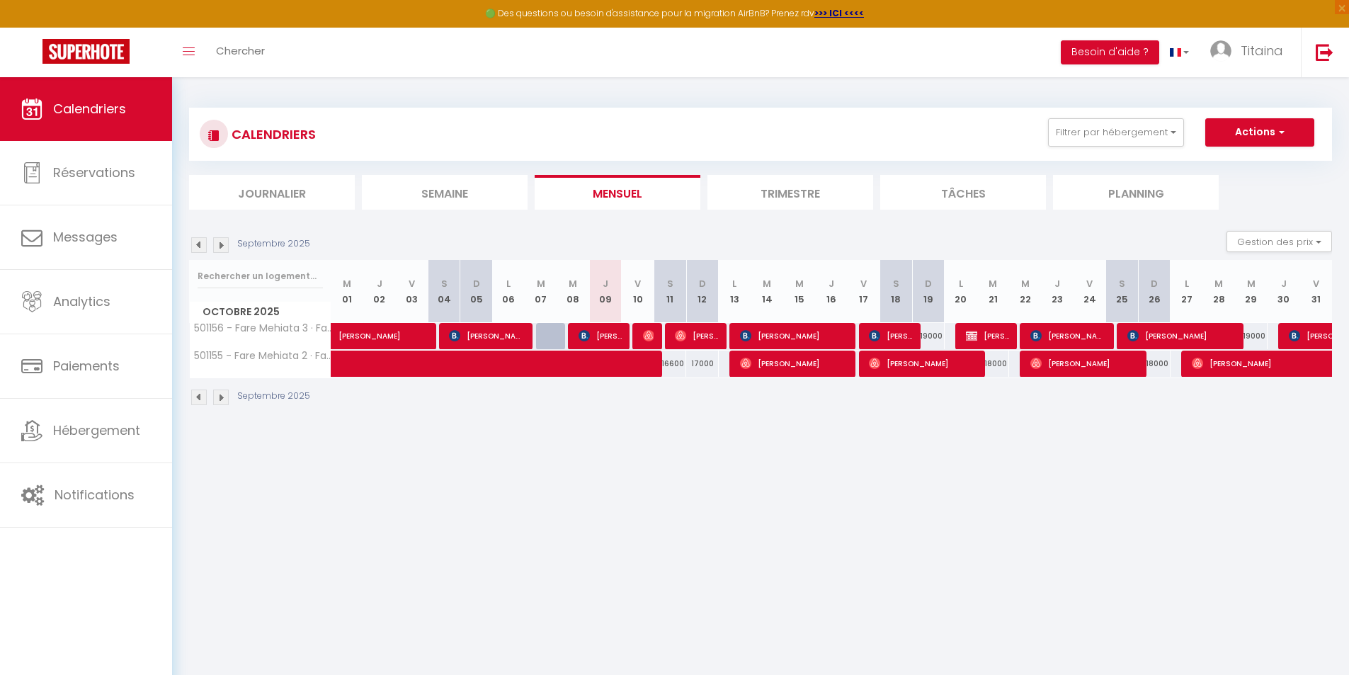  Describe the element at coordinates (799, 291) in the screenshot. I see `th: 15` at that location.